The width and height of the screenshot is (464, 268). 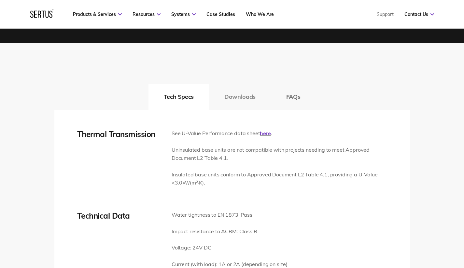 What do you see at coordinates (260, 14) in the screenshot?
I see `a: Who We Are` at bounding box center [260, 14].